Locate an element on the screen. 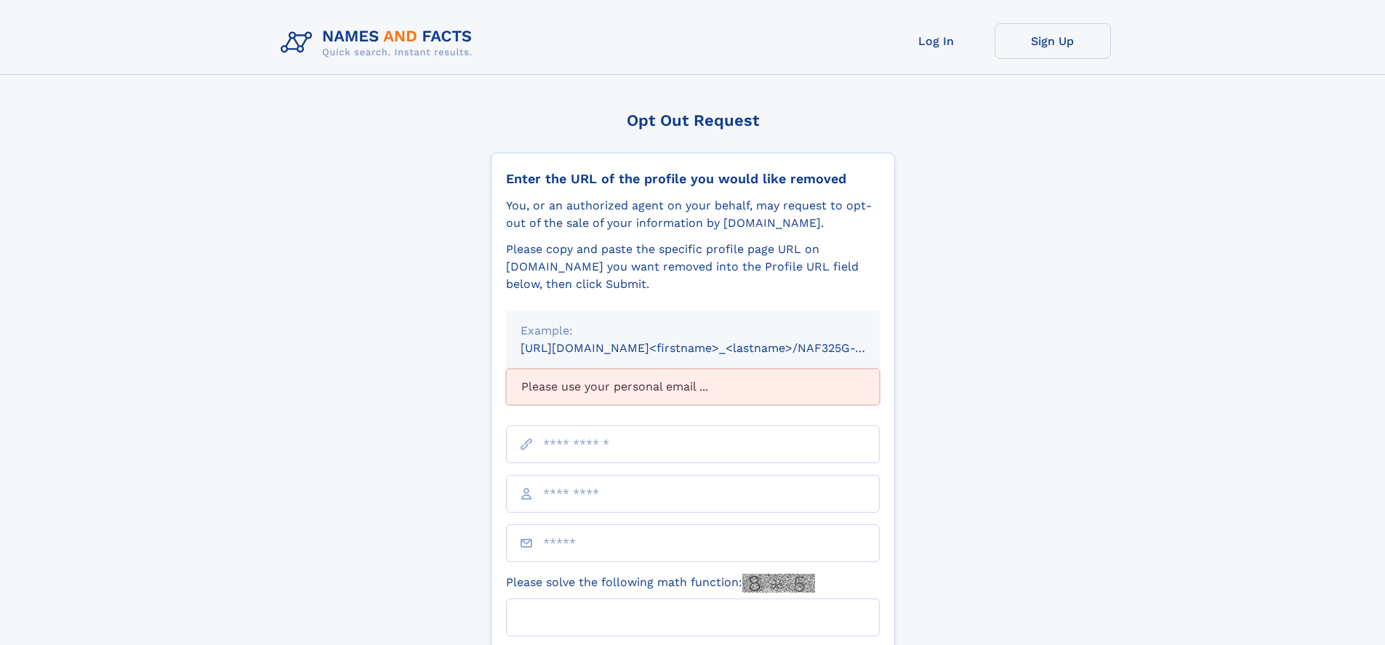 The width and height of the screenshot is (1385, 645). div: Enter the URL of the profile you would like removed is located at coordinates (693, 179).